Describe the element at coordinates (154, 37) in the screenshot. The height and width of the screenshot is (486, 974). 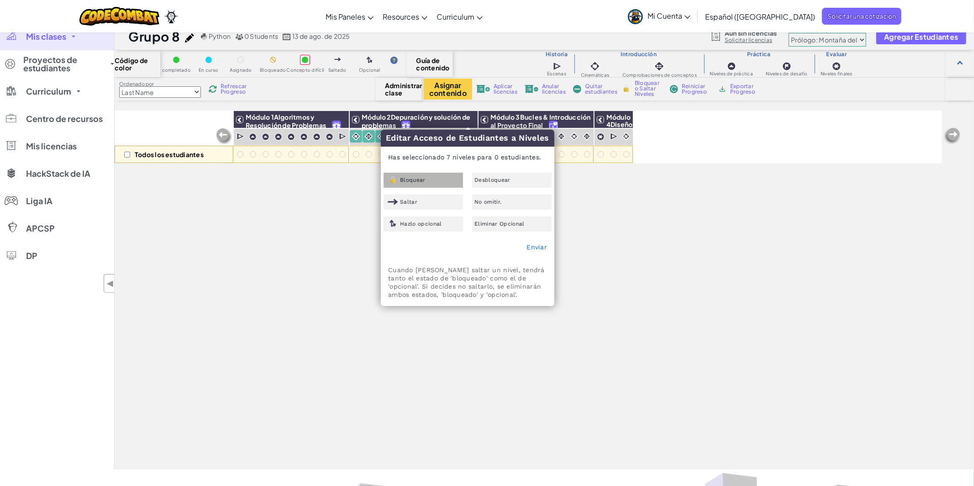
I see `h1: Grupo 8` at that location.